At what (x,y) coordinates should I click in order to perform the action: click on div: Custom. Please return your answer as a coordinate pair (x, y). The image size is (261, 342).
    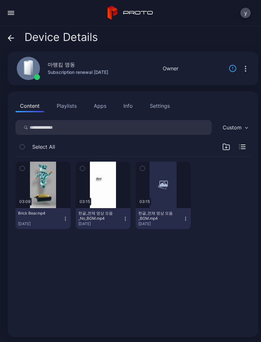
    Looking at the image, I should click on (232, 127).